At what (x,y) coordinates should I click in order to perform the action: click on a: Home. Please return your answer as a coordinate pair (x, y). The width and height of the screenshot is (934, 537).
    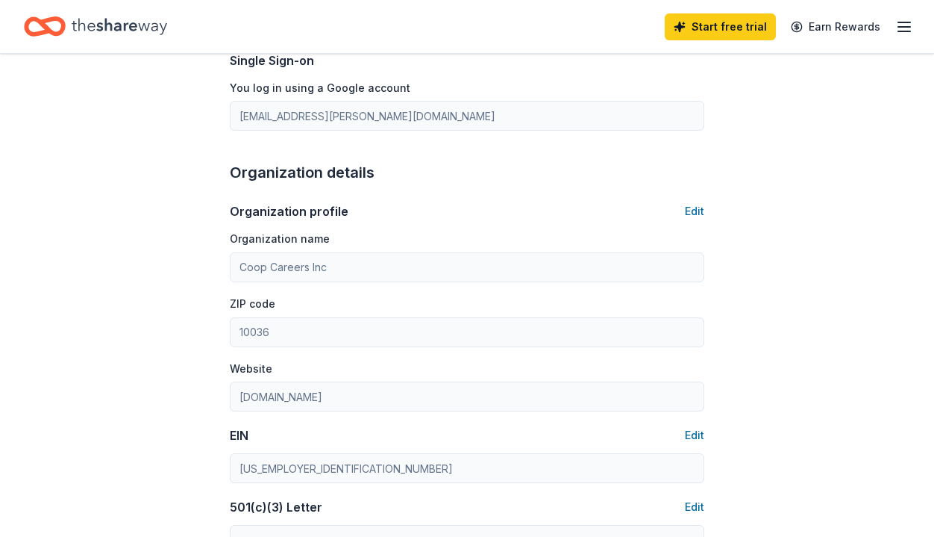
    Looking at the image, I should click on (96, 26).